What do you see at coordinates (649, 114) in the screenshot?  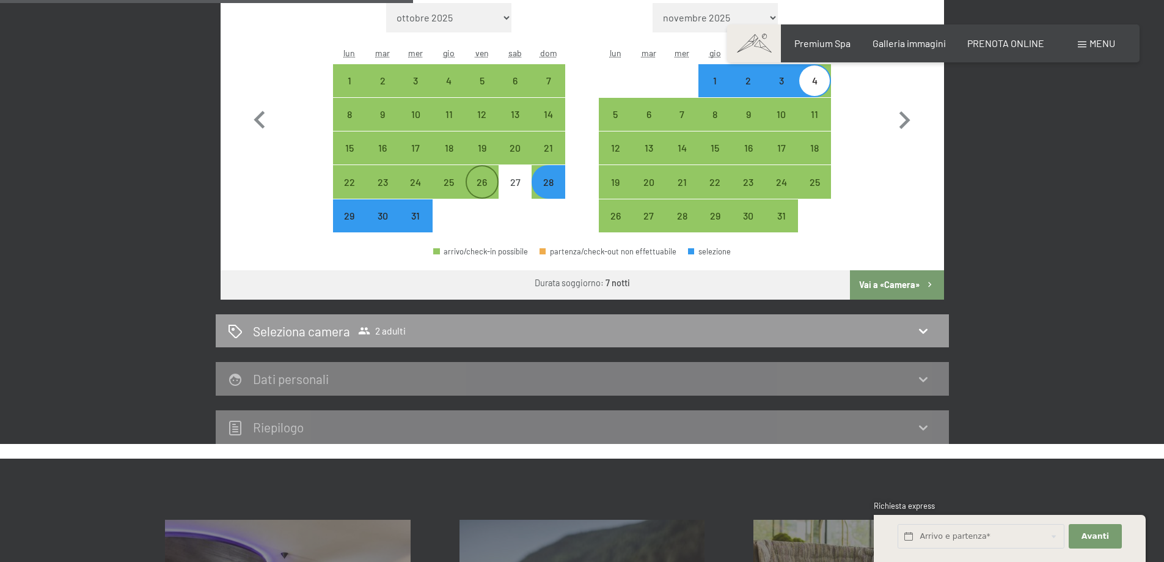 I see `div: Tue Jan 06 2026` at bounding box center [649, 114].